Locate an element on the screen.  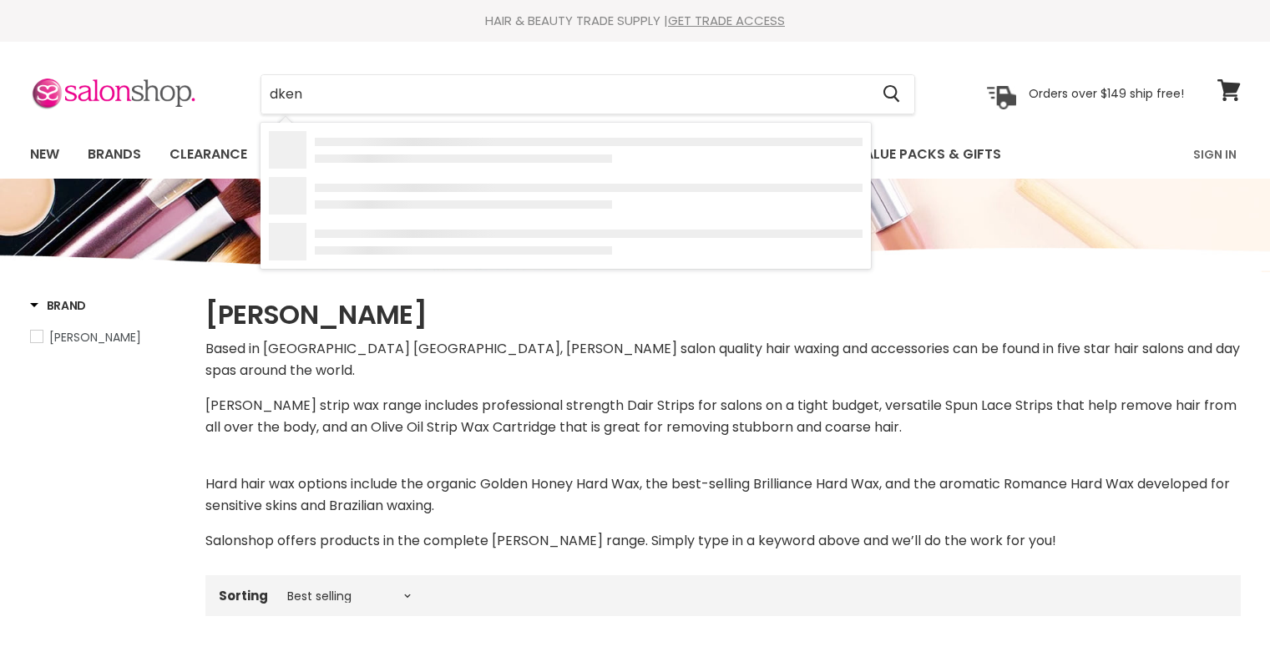
h3: Brand is located at coordinates (58, 306).